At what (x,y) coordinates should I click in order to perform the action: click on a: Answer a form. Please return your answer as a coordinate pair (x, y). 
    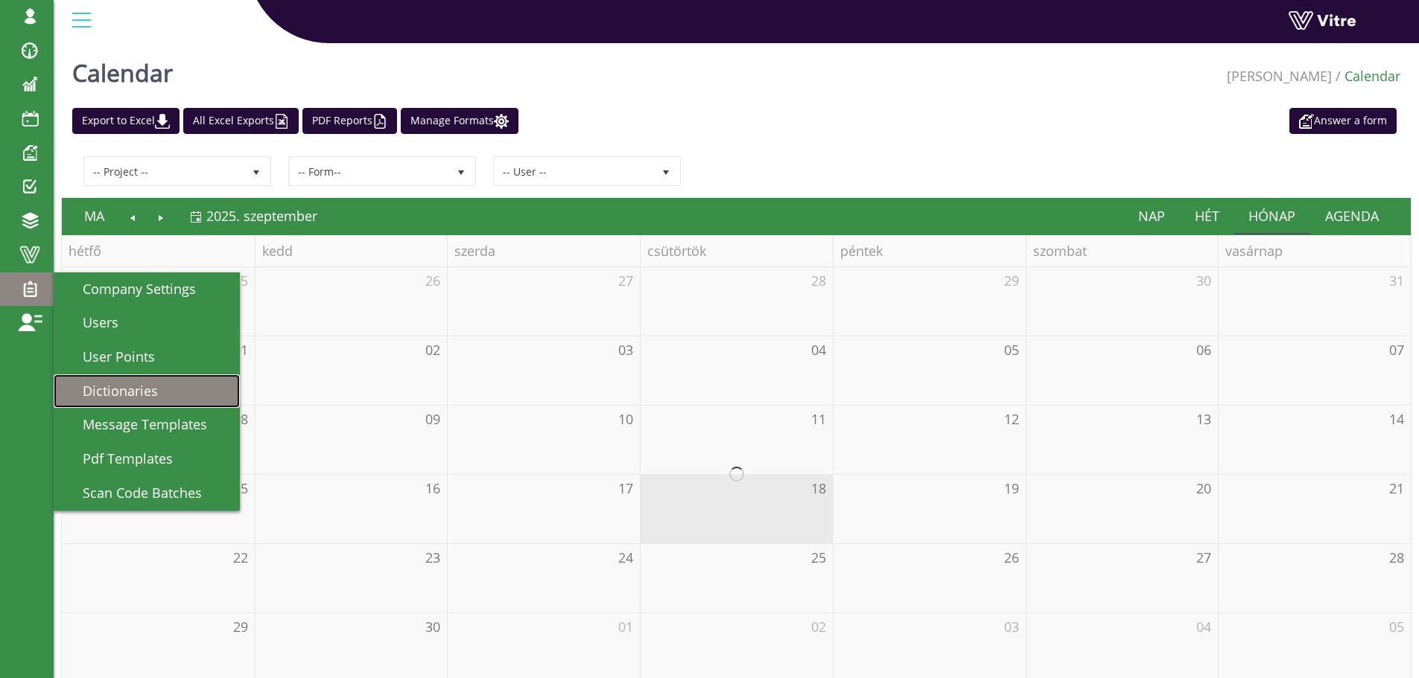
    Looking at the image, I should click on (1343, 121).